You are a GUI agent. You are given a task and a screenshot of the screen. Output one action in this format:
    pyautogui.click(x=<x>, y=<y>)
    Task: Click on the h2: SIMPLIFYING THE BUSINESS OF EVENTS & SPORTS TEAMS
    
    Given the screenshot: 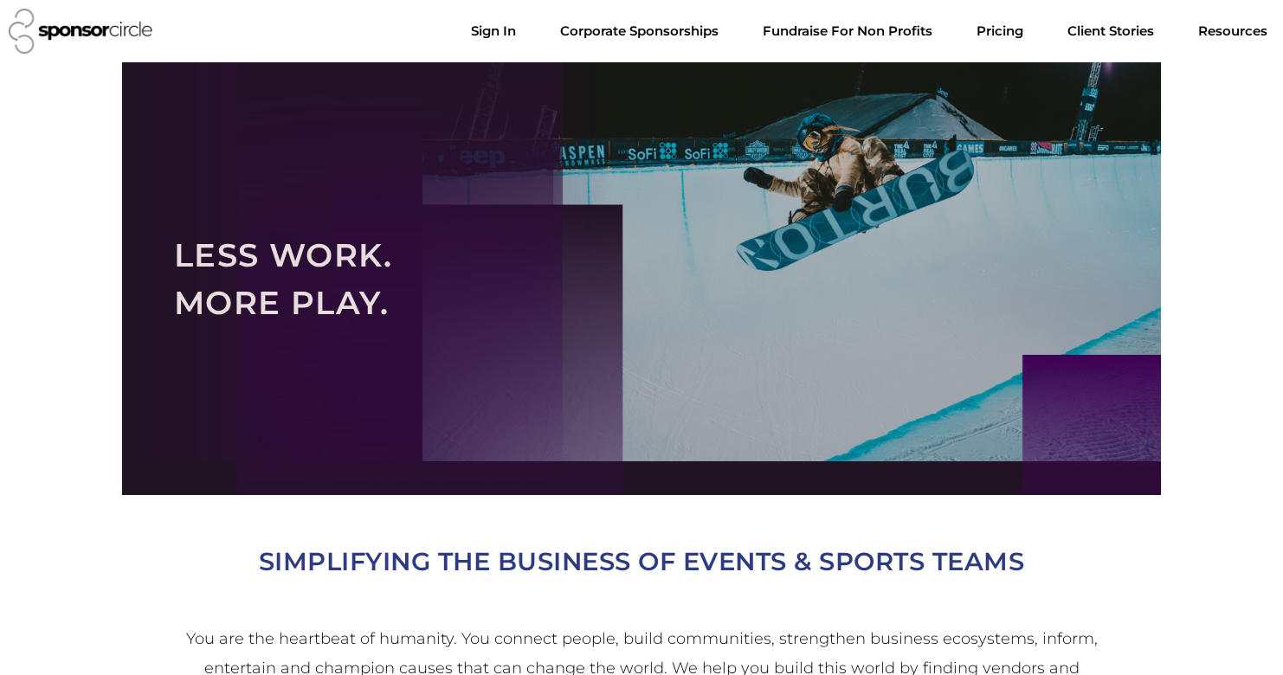 What is the action you would take?
    pyautogui.click(x=642, y=561)
    